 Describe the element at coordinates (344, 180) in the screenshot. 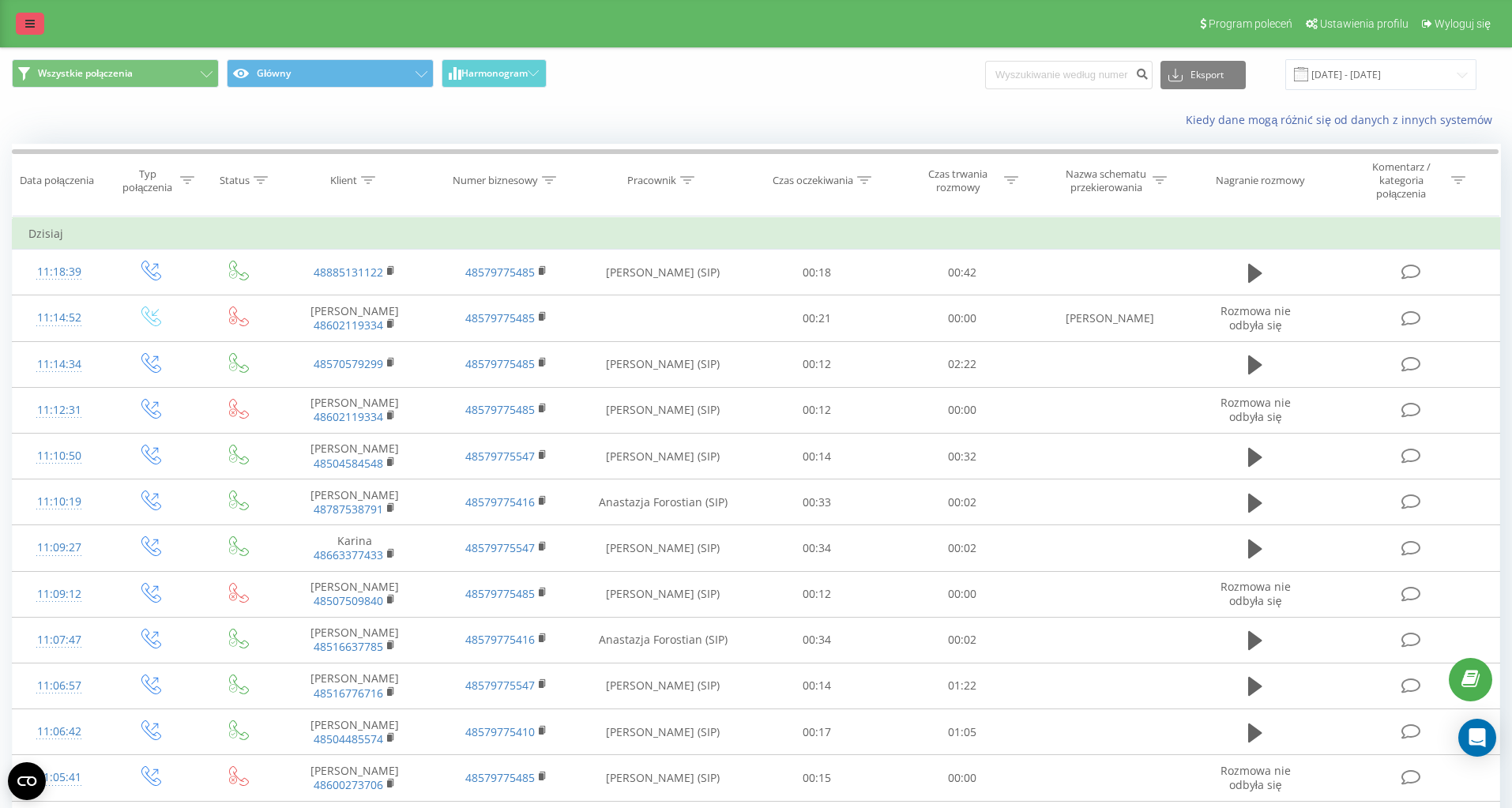

I see `div: Klient` at that location.